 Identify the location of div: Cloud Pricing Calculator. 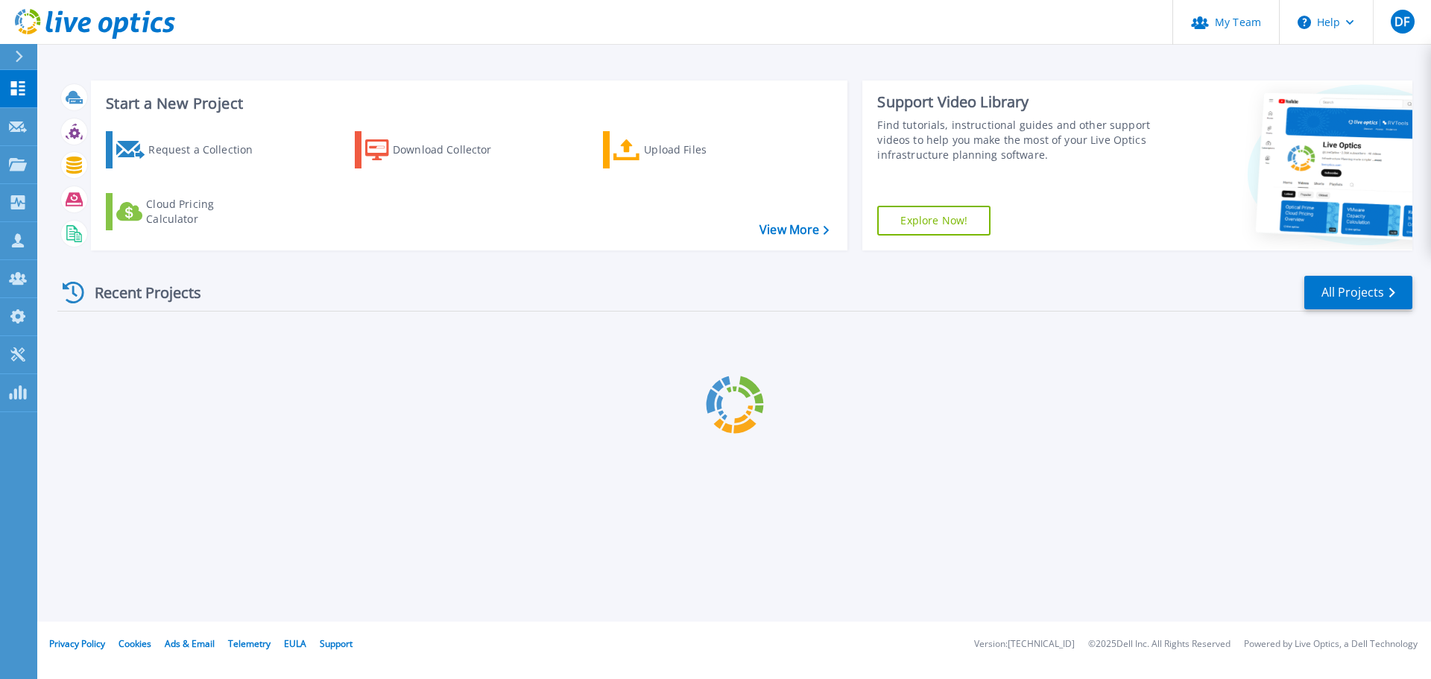
(206, 212).